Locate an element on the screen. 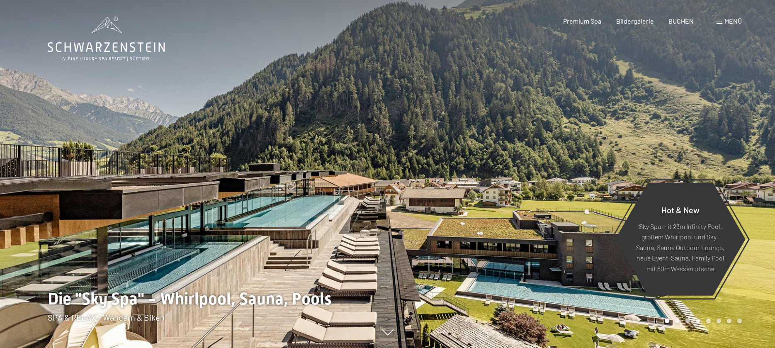  div: Carousel Page 2 is located at coordinates (677, 320).